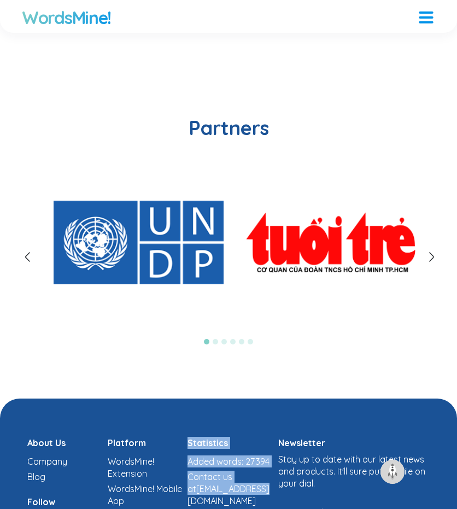 This screenshot has height=509, width=457. Describe the element at coordinates (36, 476) in the screenshot. I see `a: Blog` at that location.